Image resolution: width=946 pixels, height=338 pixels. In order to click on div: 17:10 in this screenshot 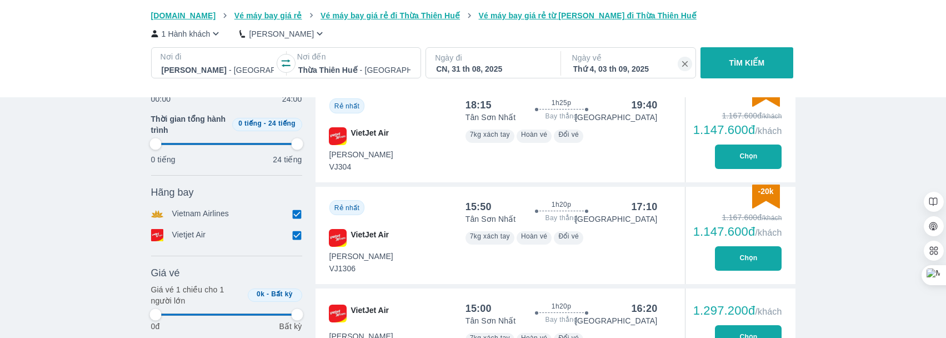, I will do `click(644, 207)`.